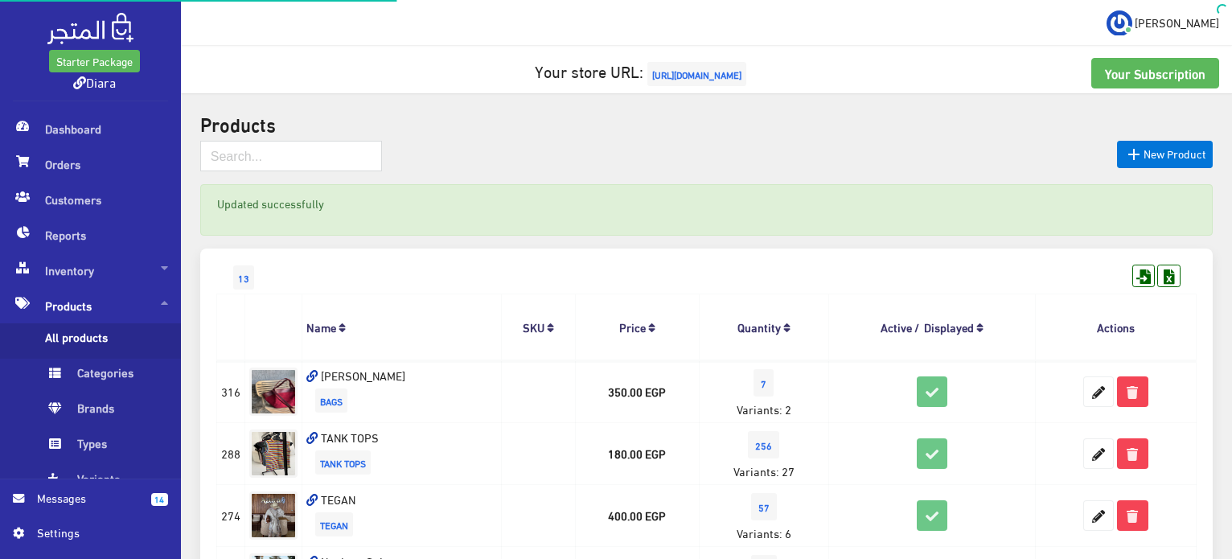 Image resolution: width=1232 pixels, height=559 pixels. I want to click on p: Updated successfully, so click(706, 203).